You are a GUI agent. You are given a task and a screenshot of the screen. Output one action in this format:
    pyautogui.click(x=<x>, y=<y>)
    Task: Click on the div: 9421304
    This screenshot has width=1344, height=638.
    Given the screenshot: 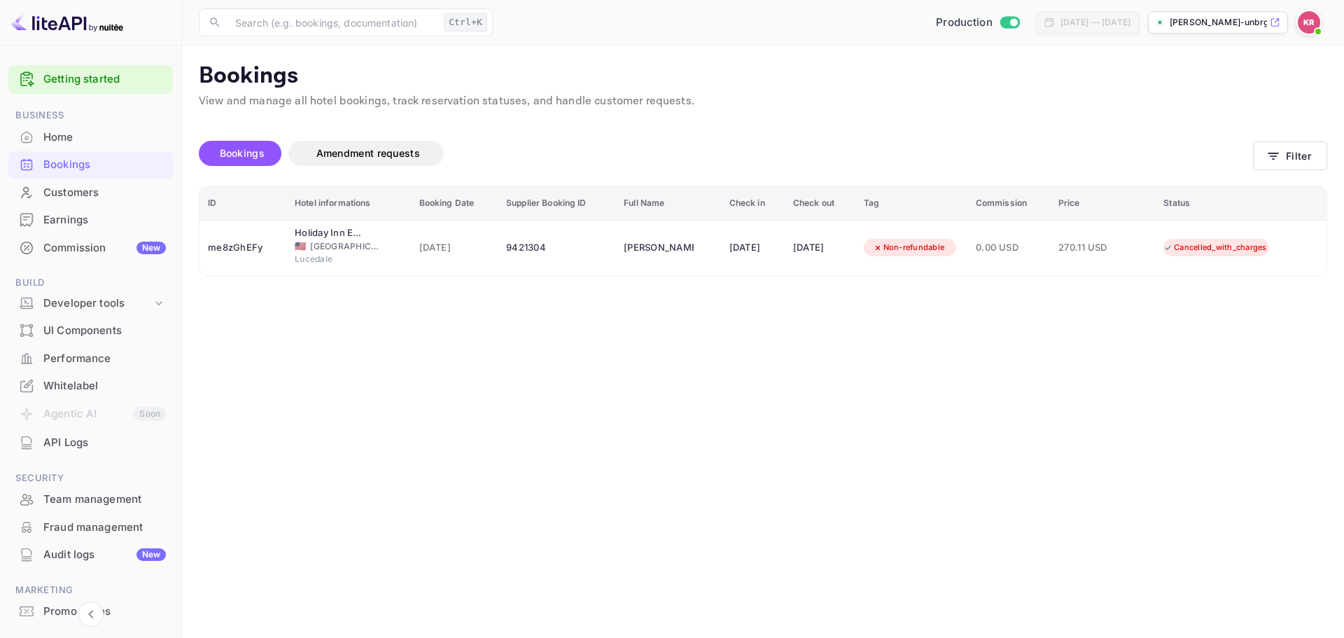 What is the action you would take?
    pyautogui.click(x=556, y=248)
    